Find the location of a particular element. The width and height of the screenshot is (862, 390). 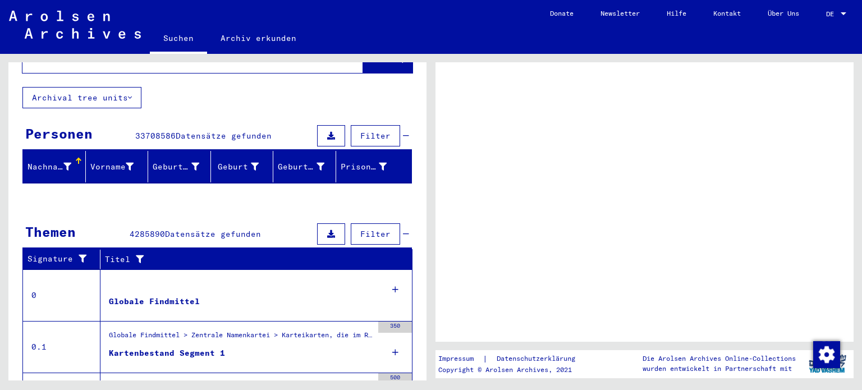

td: 0.1 is located at coordinates (62, 347).